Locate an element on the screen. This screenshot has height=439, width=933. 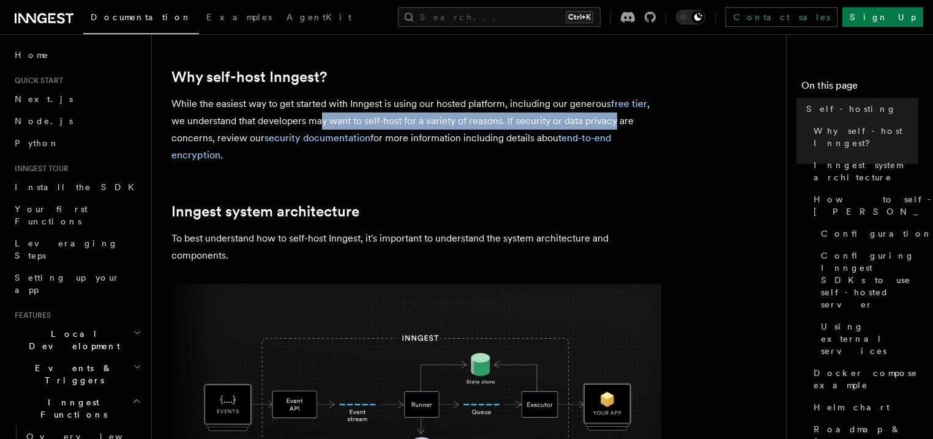
span: Features is located at coordinates (30, 316).